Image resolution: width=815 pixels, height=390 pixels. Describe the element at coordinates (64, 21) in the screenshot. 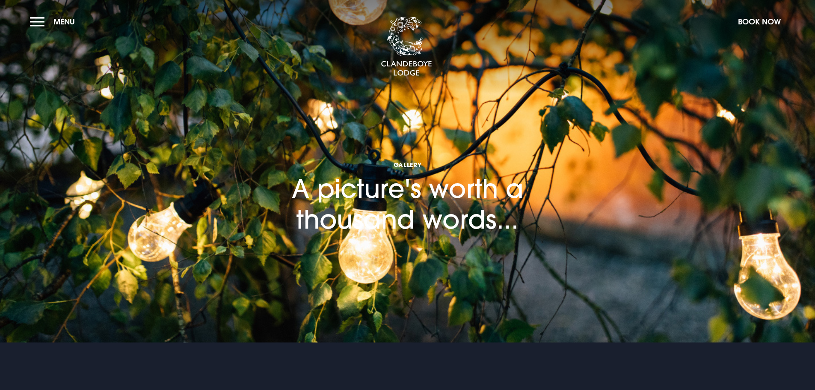

I see `span: Menu` at that location.